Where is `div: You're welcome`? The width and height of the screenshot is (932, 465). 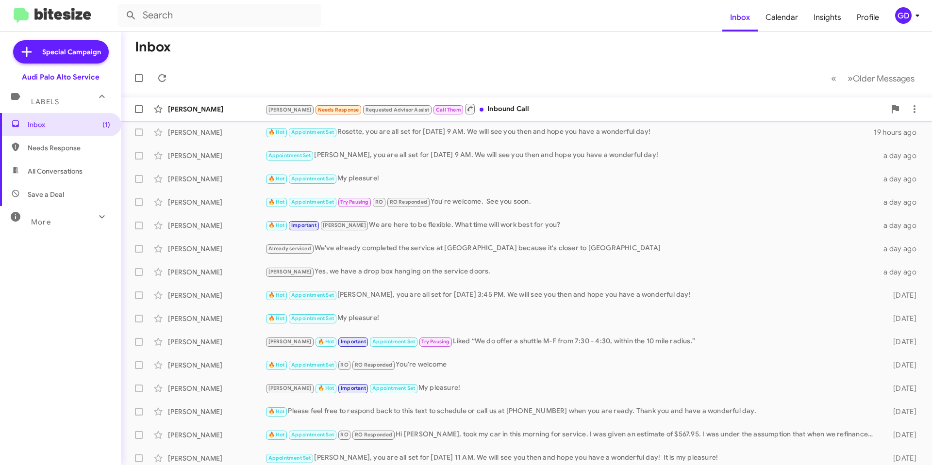
div: You're welcome is located at coordinates (571, 365).